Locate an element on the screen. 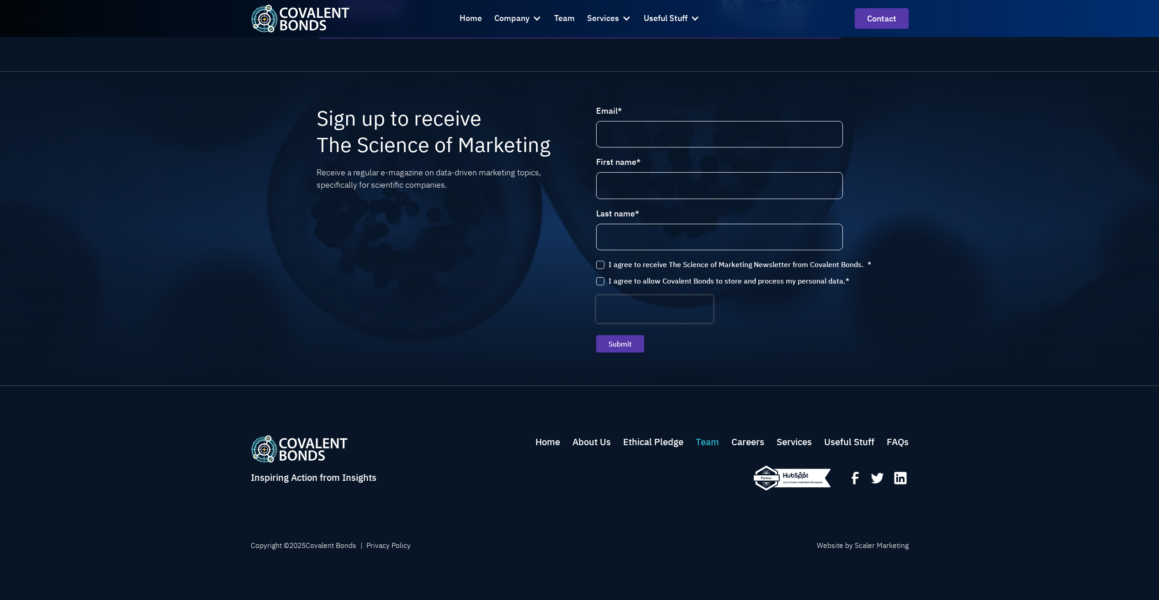 The height and width of the screenshot is (600, 1159). span: Last name is located at coordinates (615, 213).